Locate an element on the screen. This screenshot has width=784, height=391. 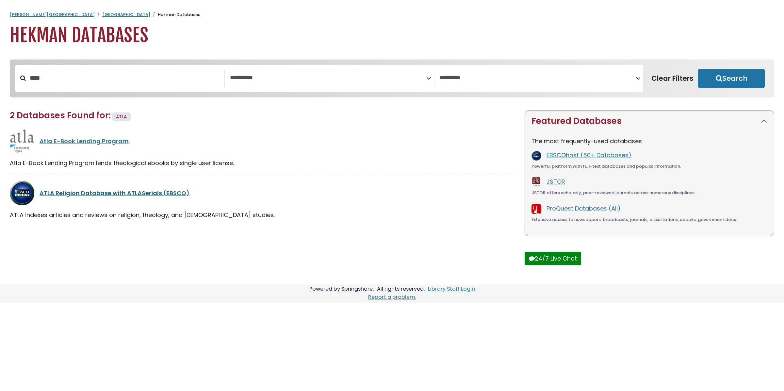
button: Submit for Search Results is located at coordinates (731, 78).